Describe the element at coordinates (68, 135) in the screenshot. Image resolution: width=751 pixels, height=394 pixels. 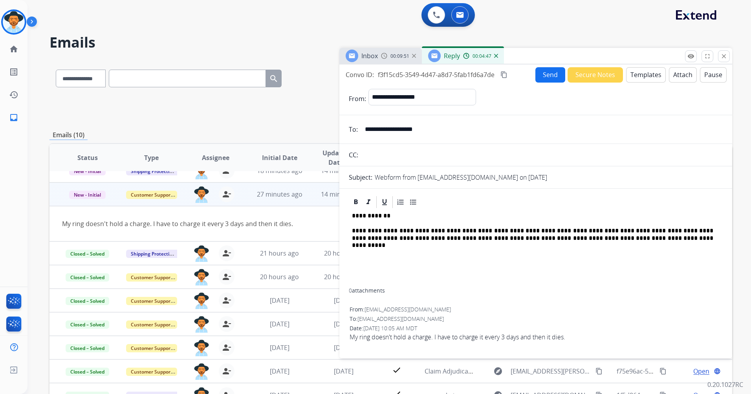
I see `p: Emails (10)` at that location.